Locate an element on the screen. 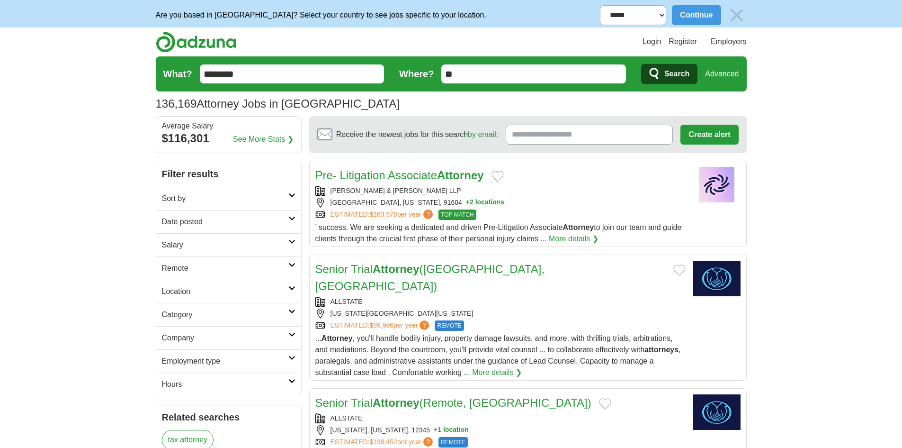  button: +2 locations is located at coordinates (485, 202).